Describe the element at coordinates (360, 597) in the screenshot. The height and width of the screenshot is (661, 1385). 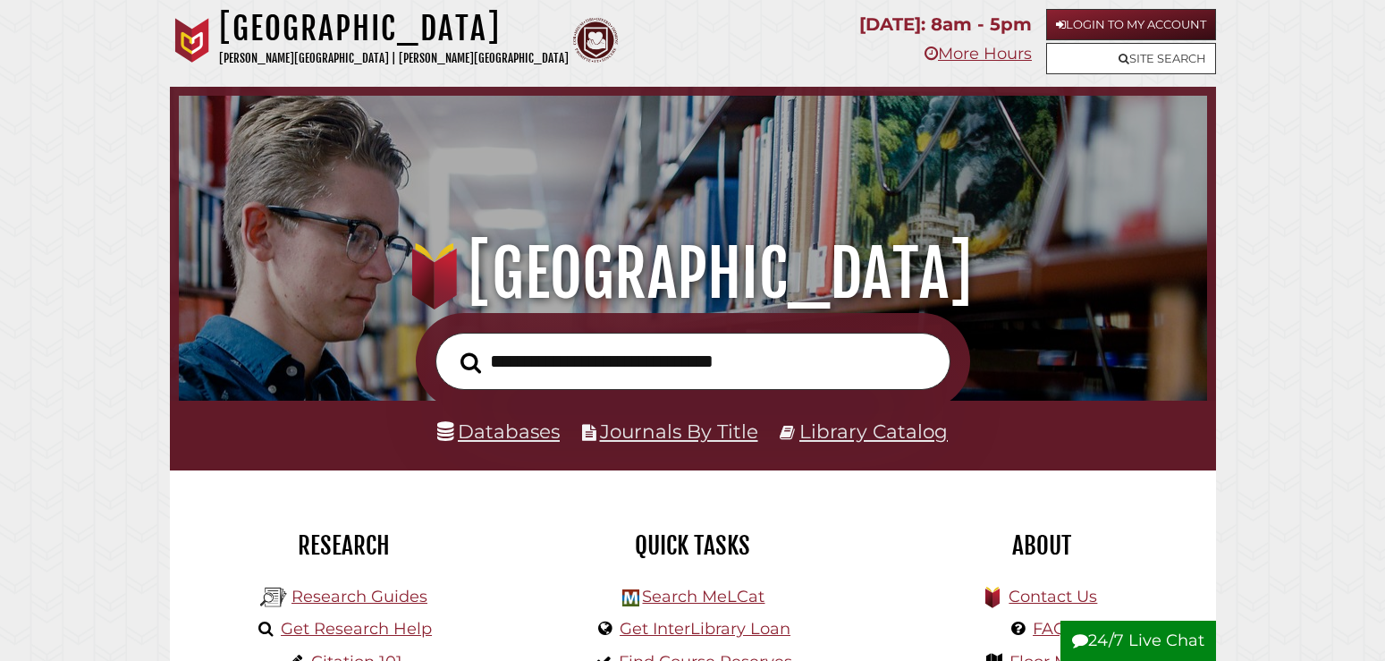
I see `a: Research Guides` at that location.